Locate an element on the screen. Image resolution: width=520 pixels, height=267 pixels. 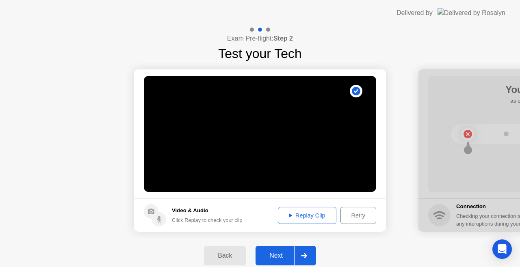
div: Back is located at coordinates (225, 256).